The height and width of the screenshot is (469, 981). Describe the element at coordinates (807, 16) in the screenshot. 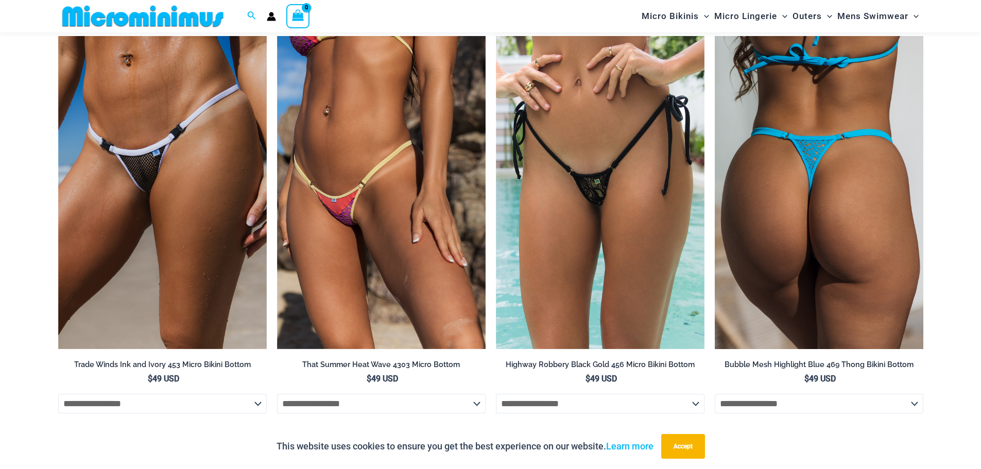

I see `span: Outers` at that location.